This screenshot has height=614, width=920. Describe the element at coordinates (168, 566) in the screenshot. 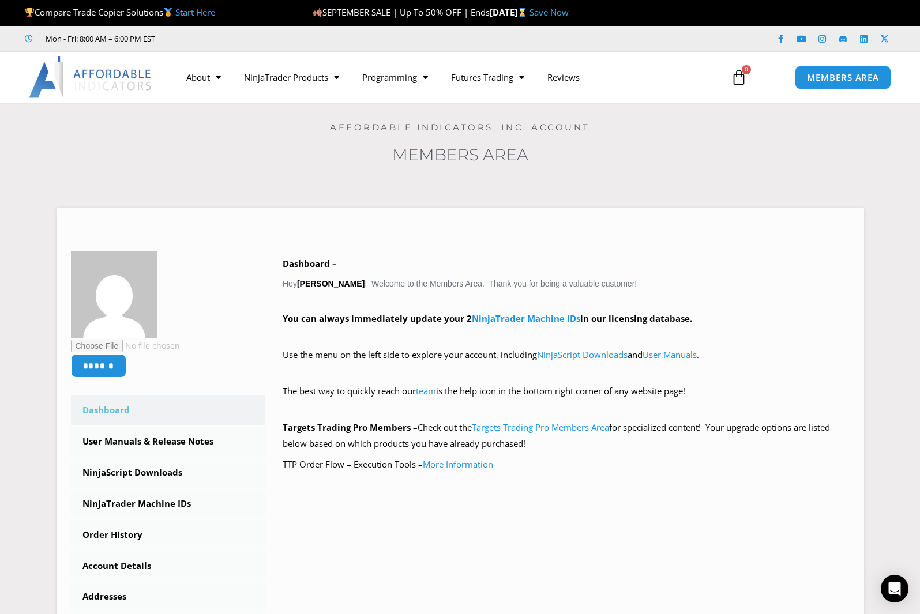

I see `a: Account Details` at that location.